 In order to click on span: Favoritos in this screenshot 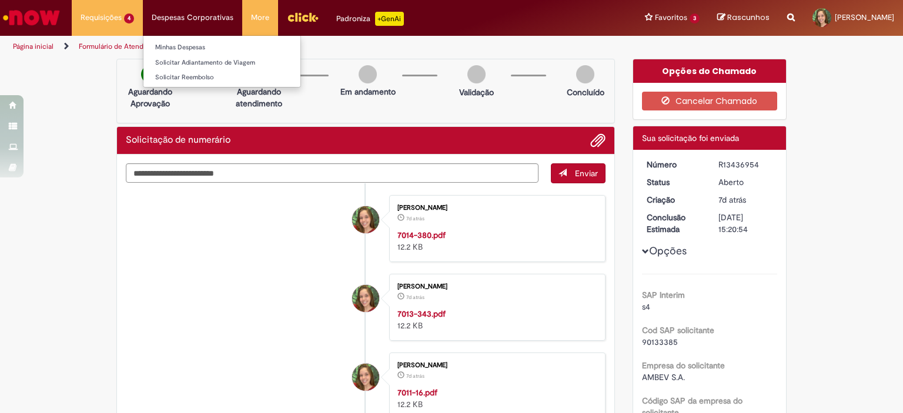, I will do `click(671, 18)`.